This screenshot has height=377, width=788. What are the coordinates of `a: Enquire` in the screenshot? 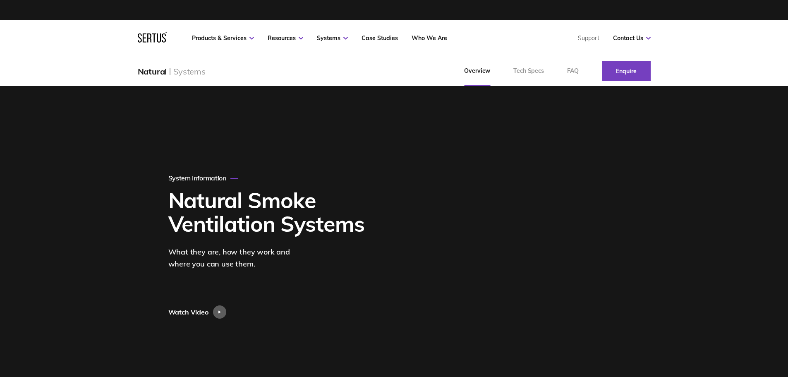 It's located at (626, 71).